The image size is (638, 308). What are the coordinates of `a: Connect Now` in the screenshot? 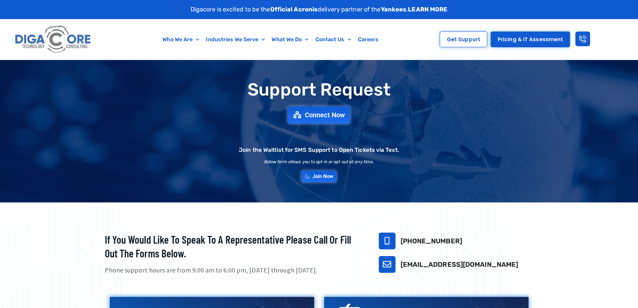 It's located at (319, 115).